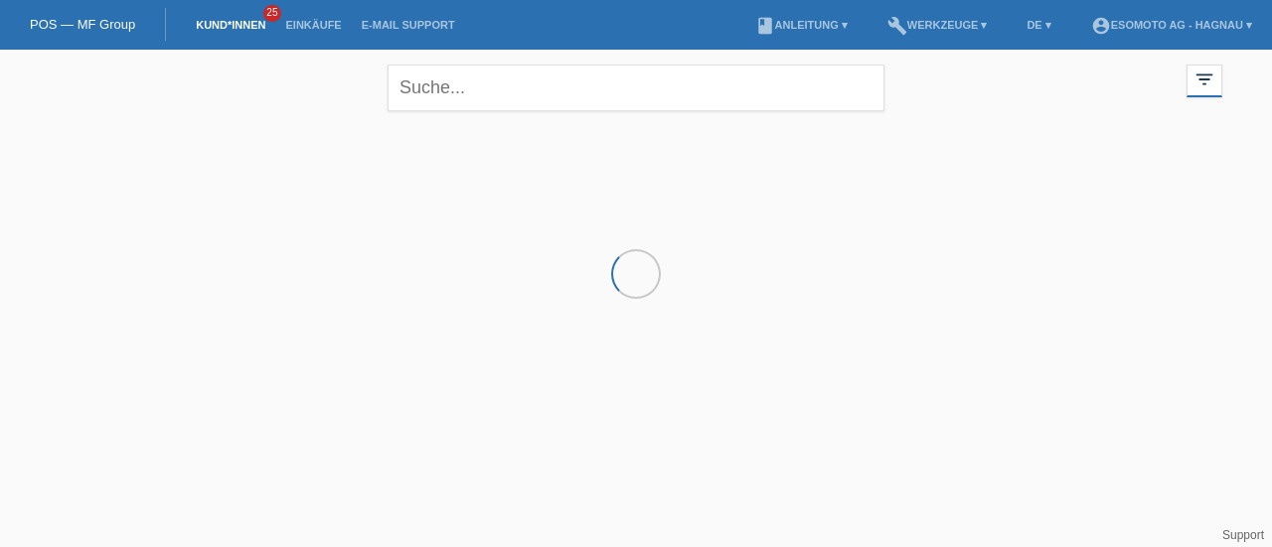  What do you see at coordinates (313, 25) in the screenshot?
I see `a: Einkäufe` at bounding box center [313, 25].